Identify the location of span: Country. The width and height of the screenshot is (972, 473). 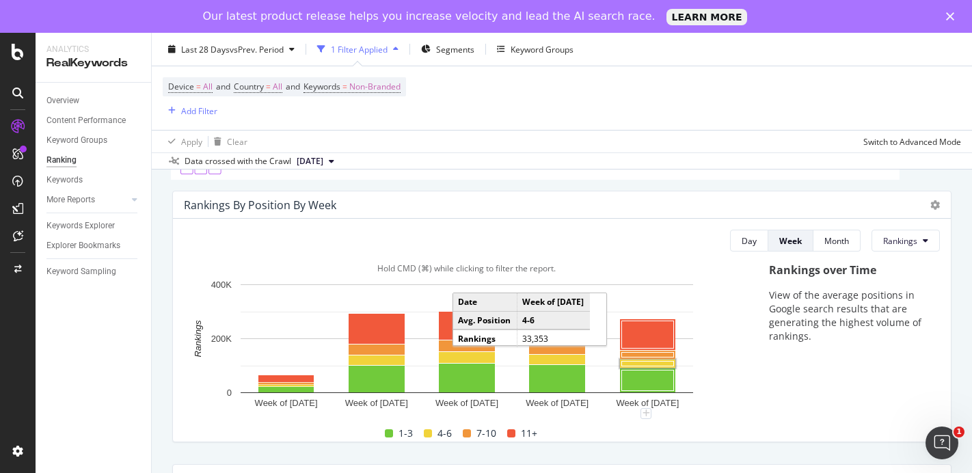
(249, 86).